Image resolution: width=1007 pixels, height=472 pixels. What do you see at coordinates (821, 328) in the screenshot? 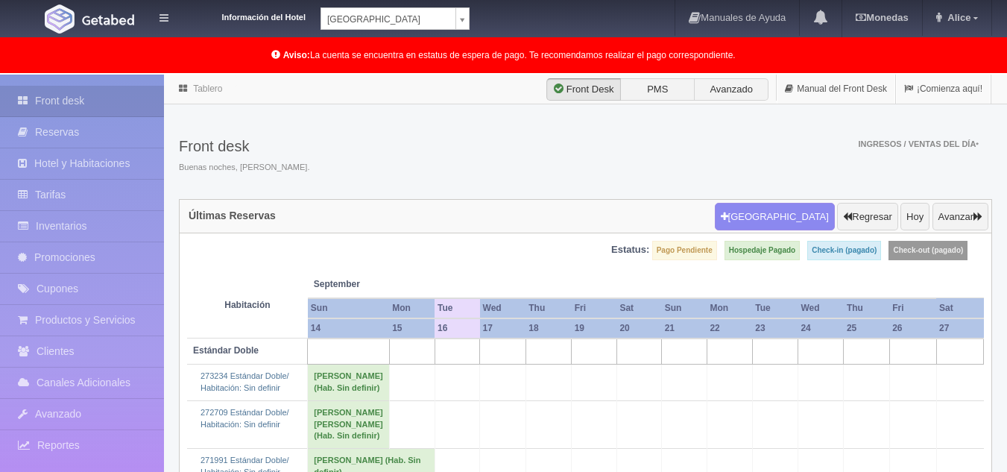
I see `th: 24` at bounding box center [821, 328].